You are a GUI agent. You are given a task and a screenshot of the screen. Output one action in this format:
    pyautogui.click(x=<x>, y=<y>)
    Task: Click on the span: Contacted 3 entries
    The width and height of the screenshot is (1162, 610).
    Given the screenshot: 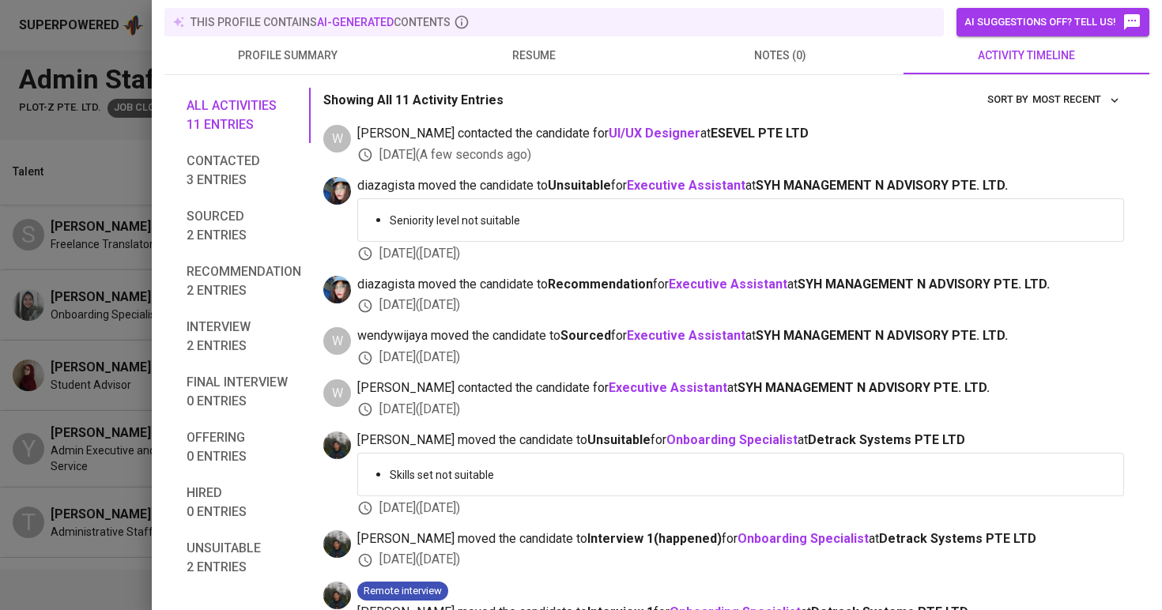 What is the action you would take?
    pyautogui.click(x=244, y=171)
    